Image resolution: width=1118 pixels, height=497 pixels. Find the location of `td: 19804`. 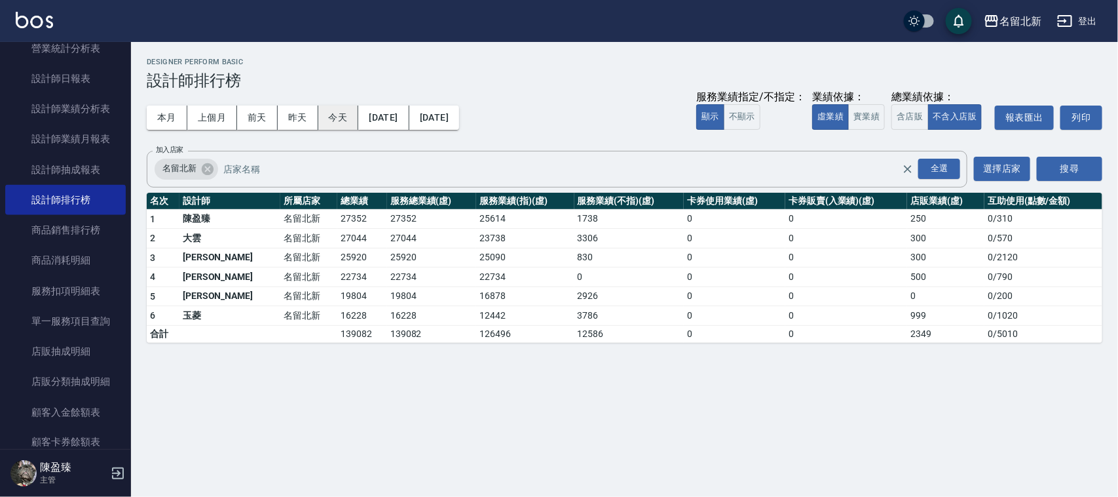

td: 19804 is located at coordinates (362, 296).